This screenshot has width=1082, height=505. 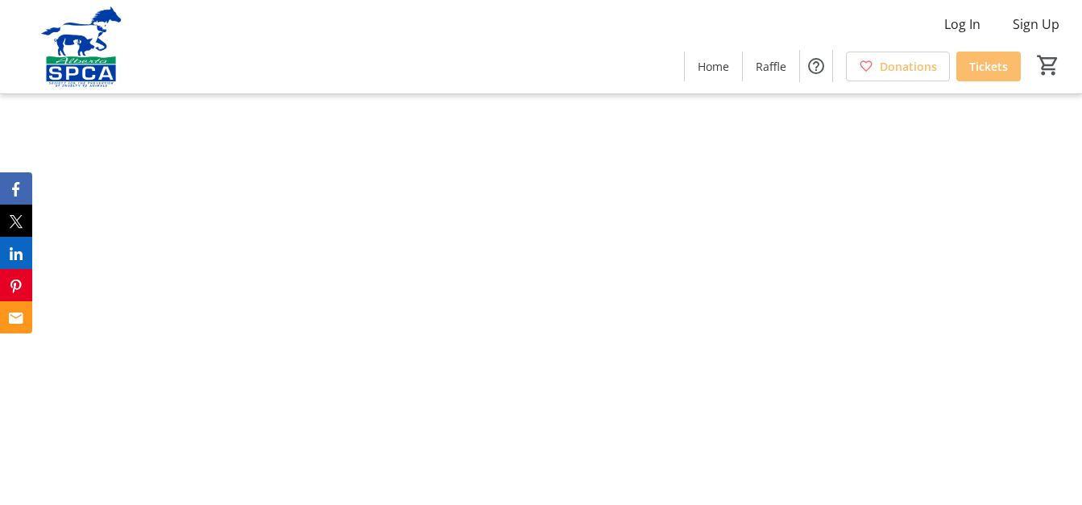 I want to click on span: Tickets, so click(x=988, y=66).